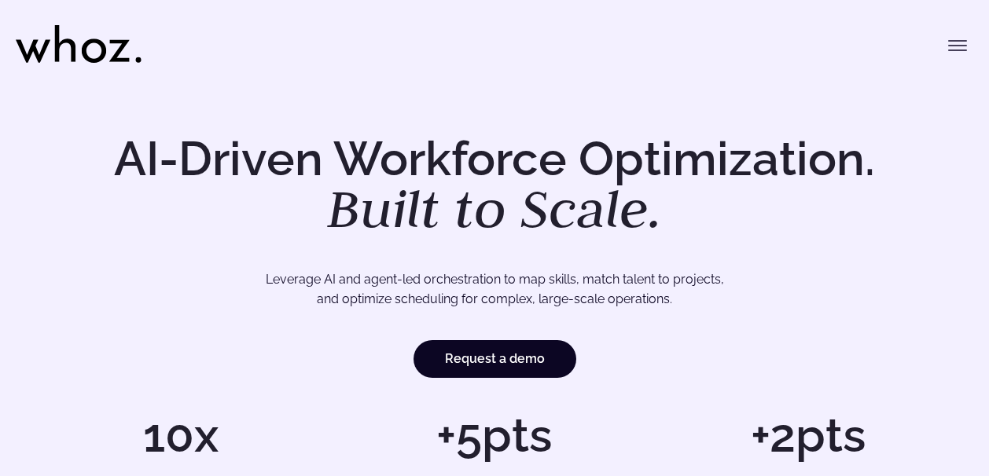 The height and width of the screenshot is (476, 989). I want to click on em: Built to Scale., so click(495, 208).